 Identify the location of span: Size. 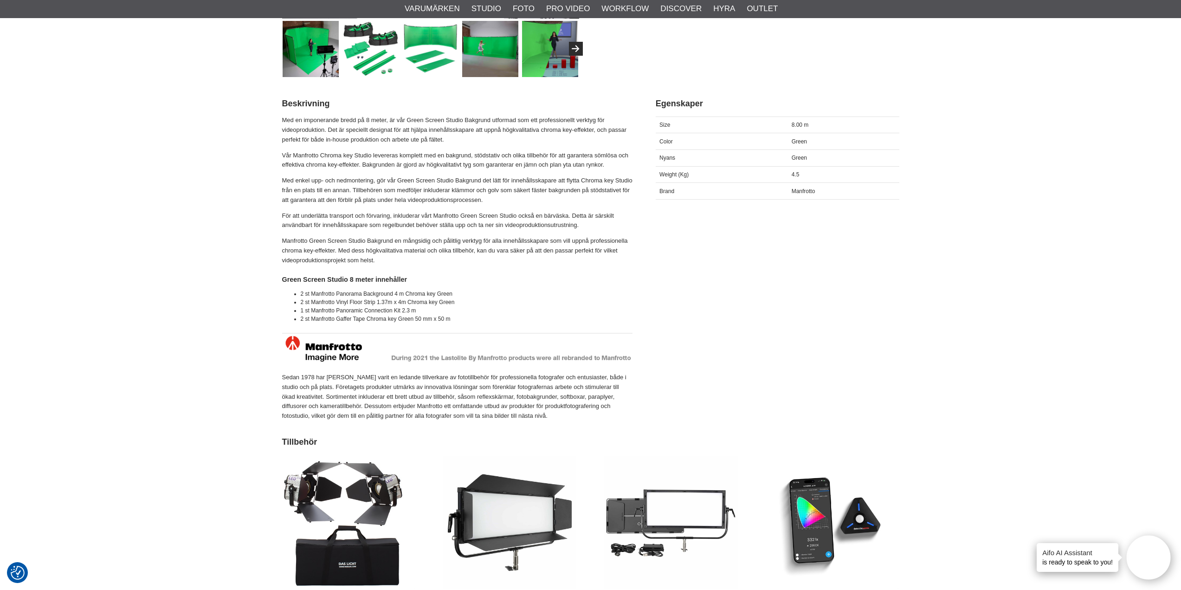
(664, 125).